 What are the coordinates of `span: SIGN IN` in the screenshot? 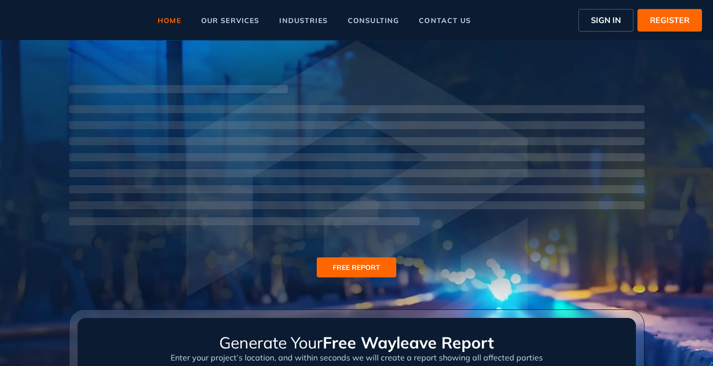 It's located at (606, 20).